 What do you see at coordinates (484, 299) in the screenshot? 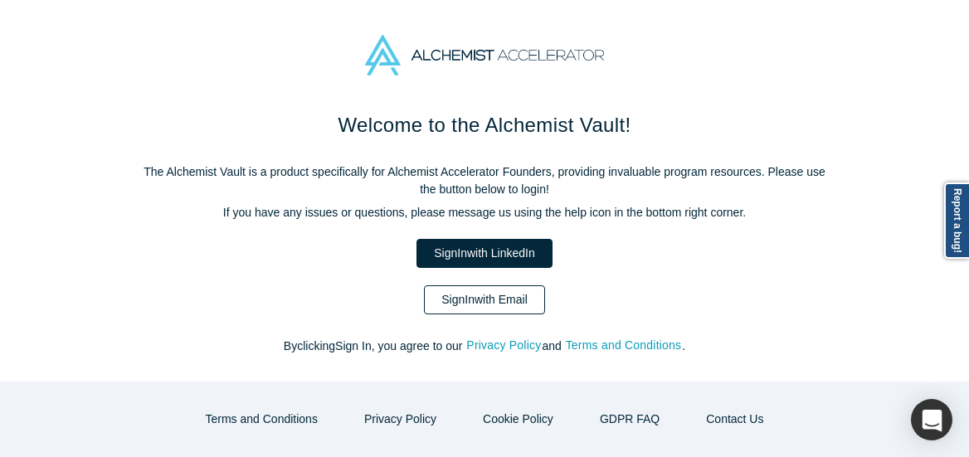
I see `a: SignInwith Email` at bounding box center [484, 299].